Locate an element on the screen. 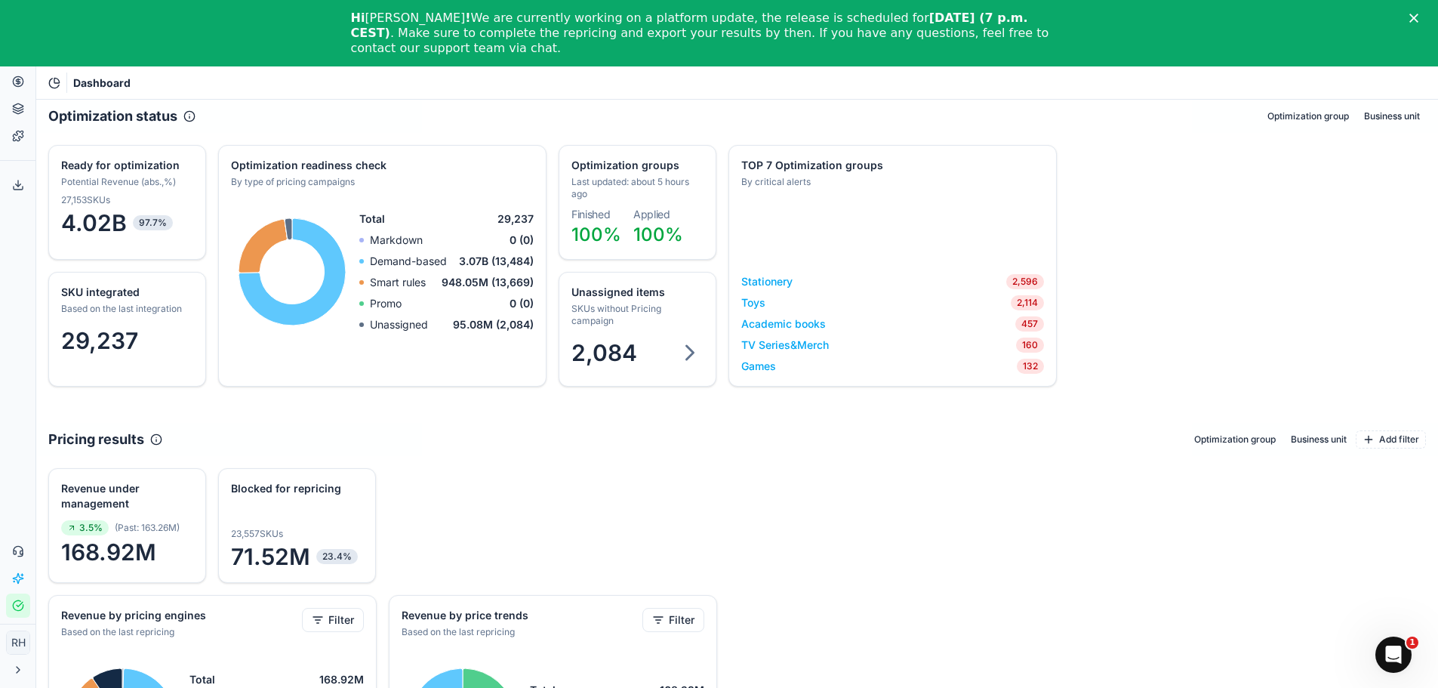 The image size is (1438, 688). div: TOP 7 Optimization groups is located at coordinates (891, 165).